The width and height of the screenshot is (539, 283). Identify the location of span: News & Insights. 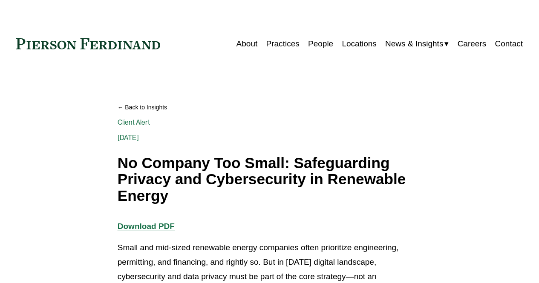
(414, 44).